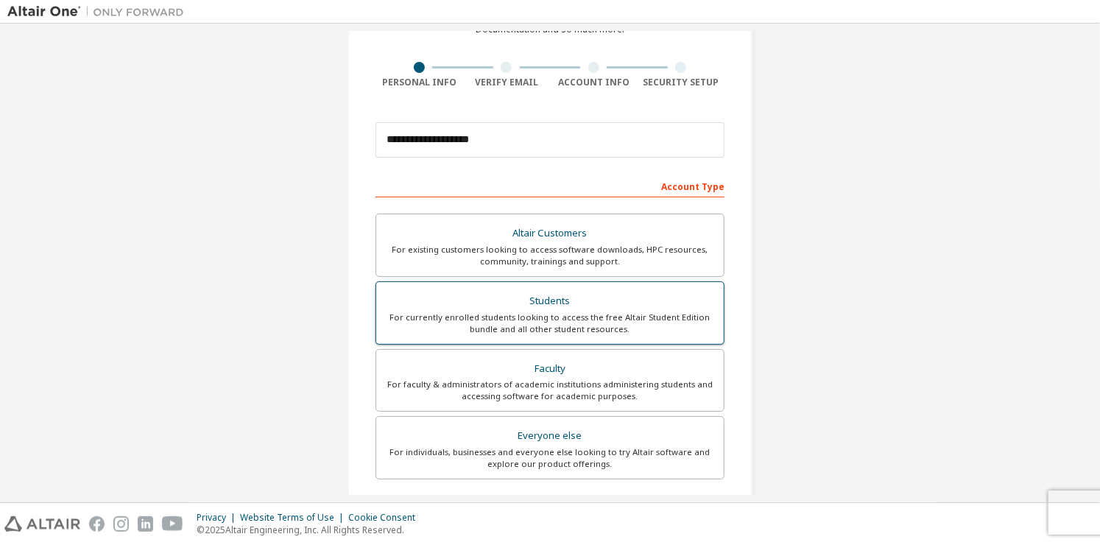 This screenshot has height=545, width=1100. What do you see at coordinates (550, 255) in the screenshot?
I see `div: For existing customers looking to access software downloads, HPC resources, community, trainings ...` at bounding box center [550, 255].